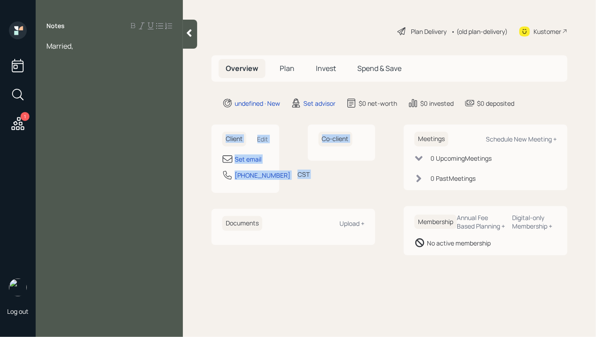 The width and height of the screenshot is (596, 337). I want to click on div: Plan Delivery, so click(429, 31).